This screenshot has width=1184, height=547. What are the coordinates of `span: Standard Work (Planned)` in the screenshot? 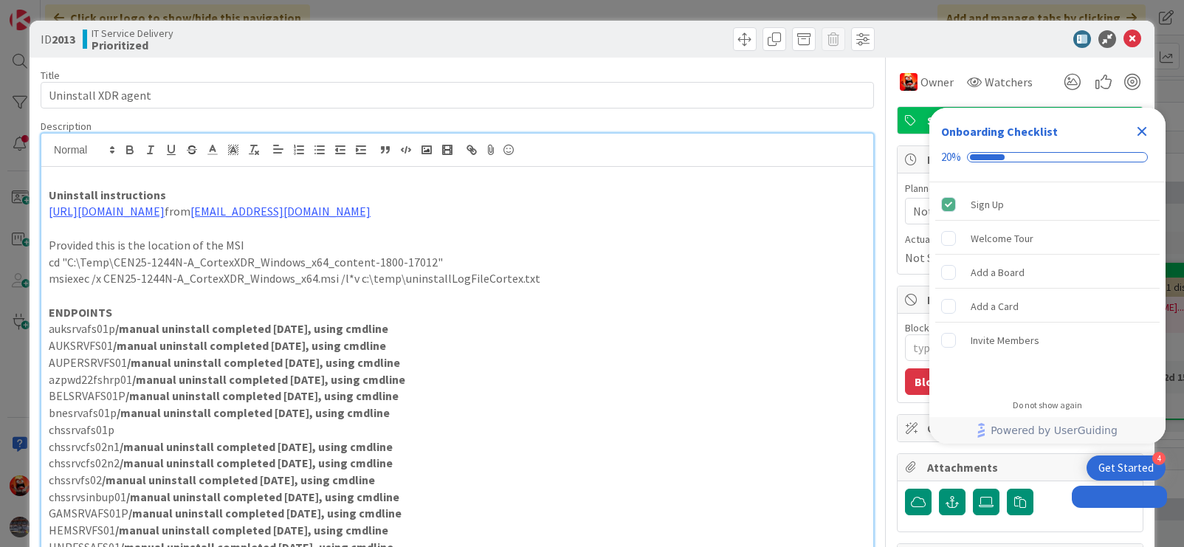 It's located at (1021, 120).